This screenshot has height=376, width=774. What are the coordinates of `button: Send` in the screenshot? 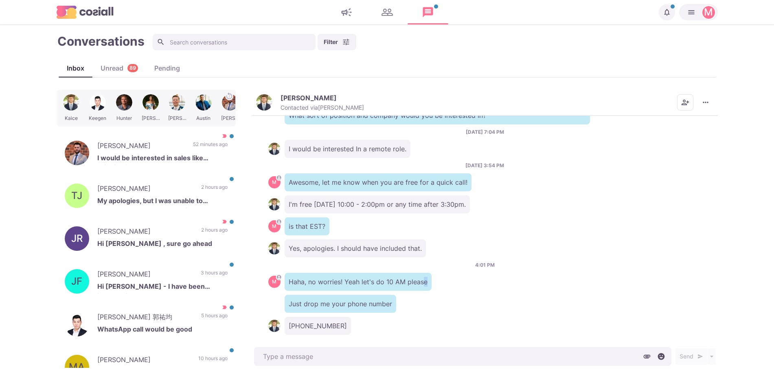 It's located at (692, 356).